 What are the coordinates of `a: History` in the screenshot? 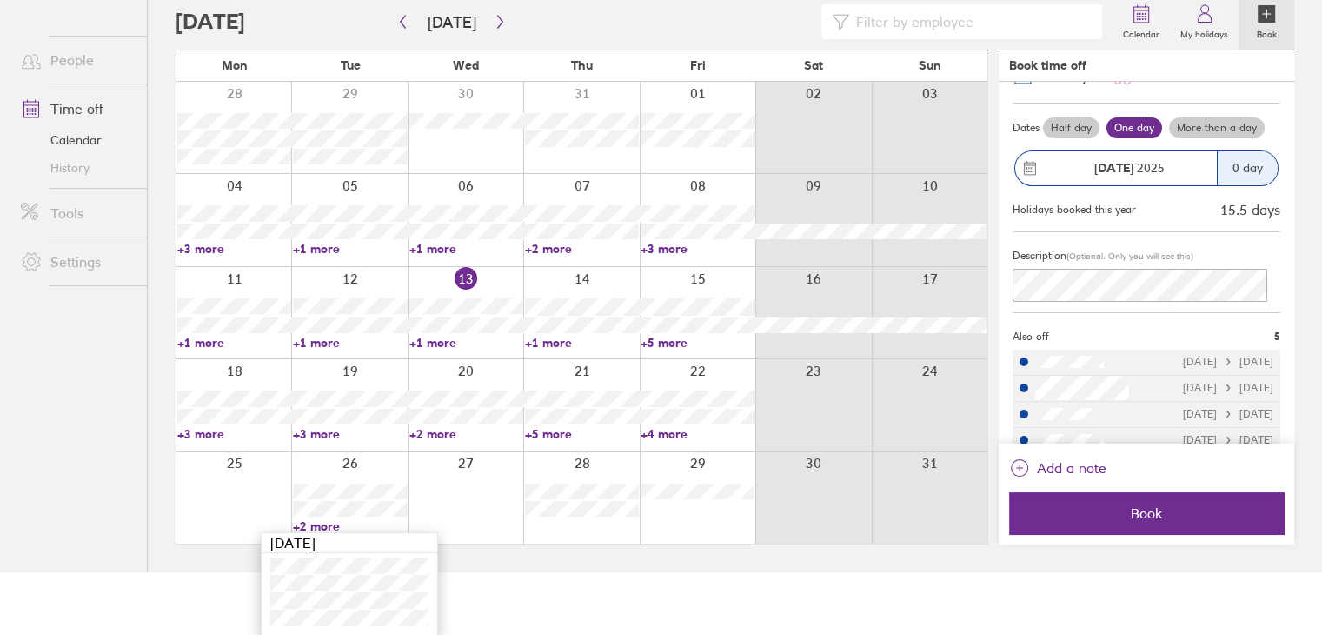 It's located at (76, 168).